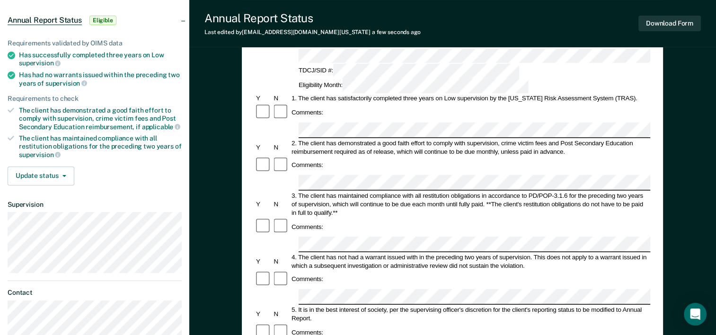 The image size is (716, 335). What do you see at coordinates (95, 292) in the screenshot?
I see `dt: Contact` at bounding box center [95, 292].